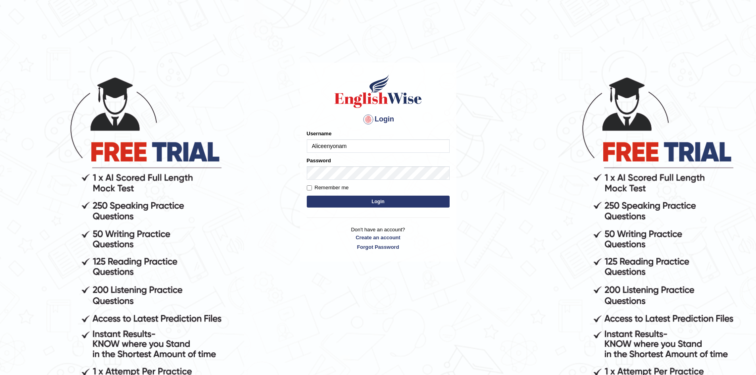  I want to click on label: Username, so click(319, 133).